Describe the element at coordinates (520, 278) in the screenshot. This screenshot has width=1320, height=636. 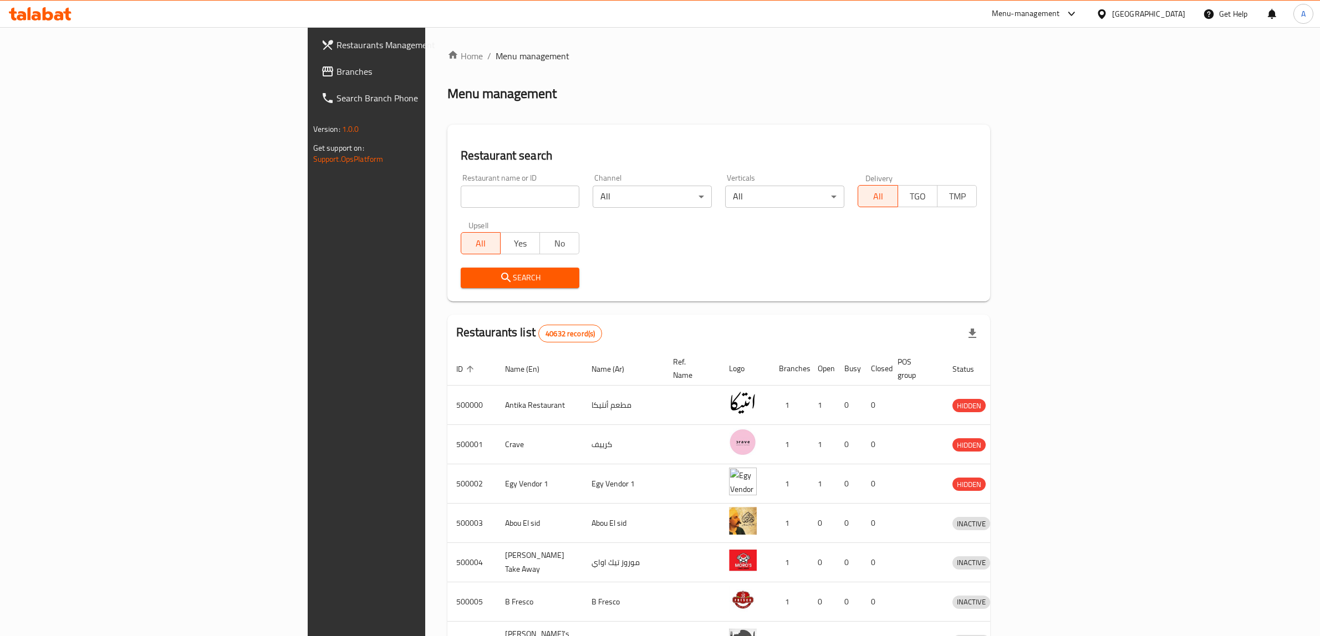
I see `button: Search` at that location.